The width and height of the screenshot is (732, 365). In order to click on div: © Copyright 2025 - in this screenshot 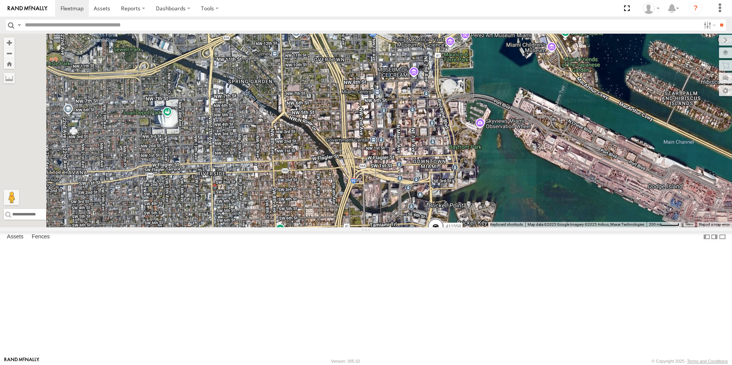, I will do `click(690, 362)`.